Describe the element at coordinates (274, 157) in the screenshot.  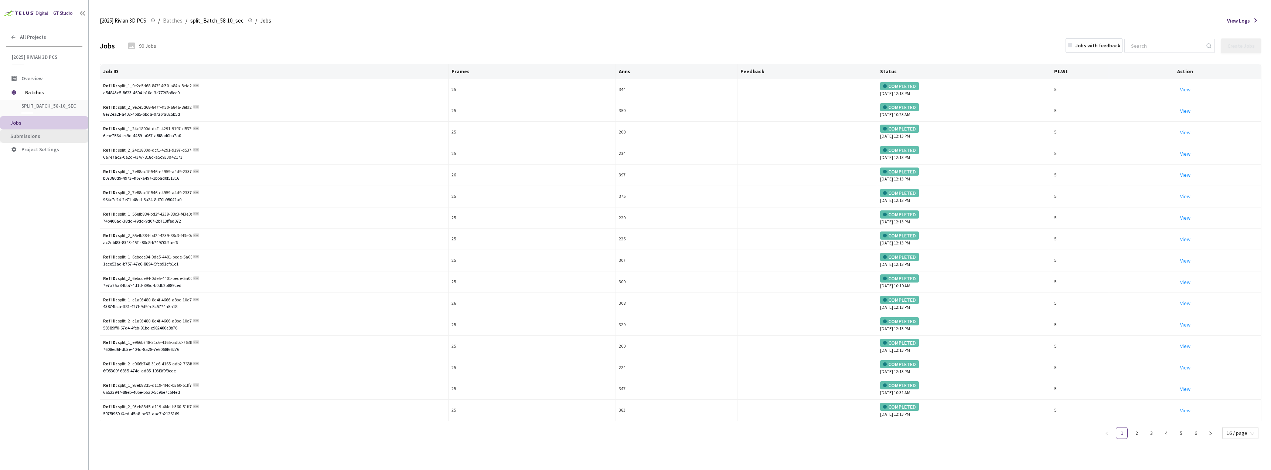
I see `div: 6a7e7ac2-0a2d-4347-818d-a5c933a42173` at that location.